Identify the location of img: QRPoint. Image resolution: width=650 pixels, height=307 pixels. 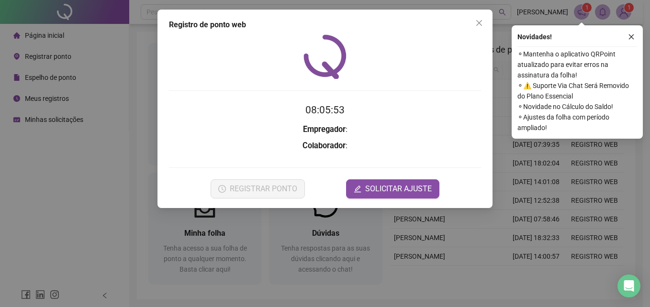
(325, 56).